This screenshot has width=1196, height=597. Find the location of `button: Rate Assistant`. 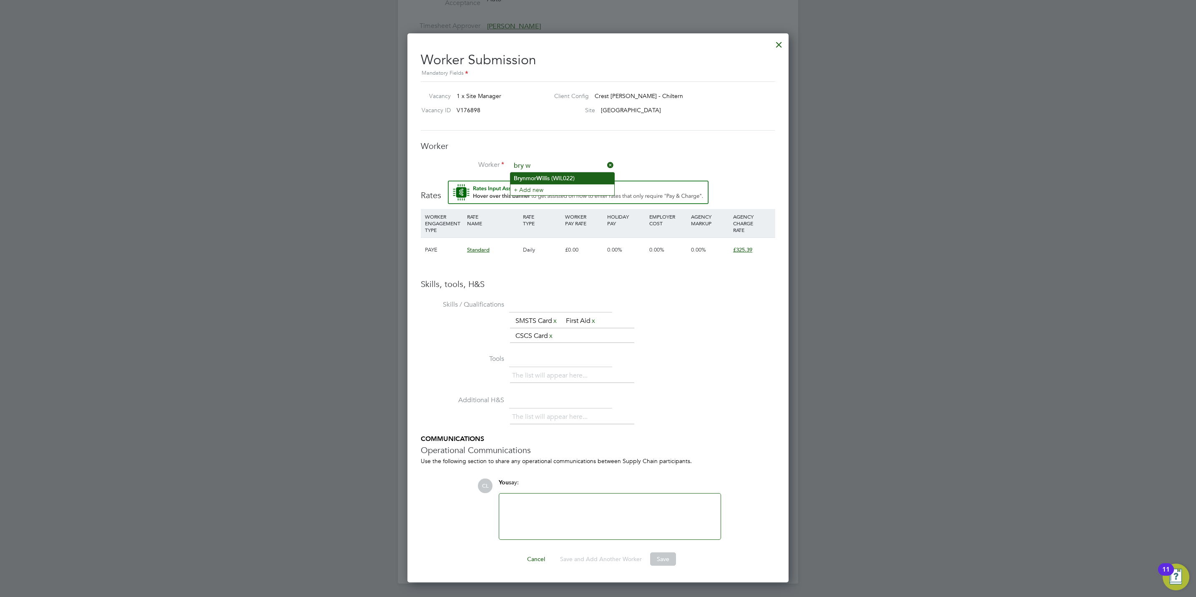

button: Rate Assistant is located at coordinates (578, 192).